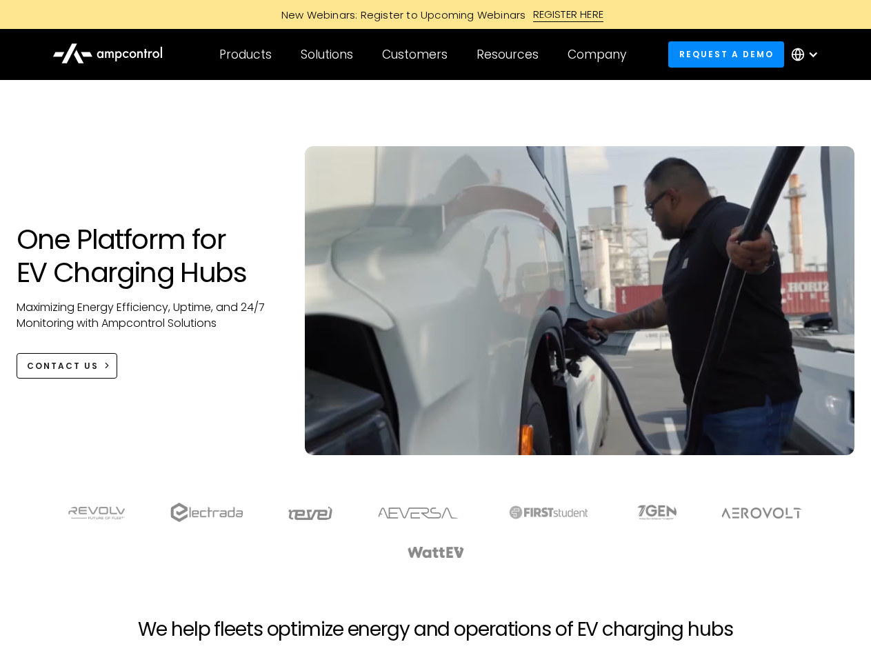 The image size is (871, 662). I want to click on div: Solutions, so click(327, 55).